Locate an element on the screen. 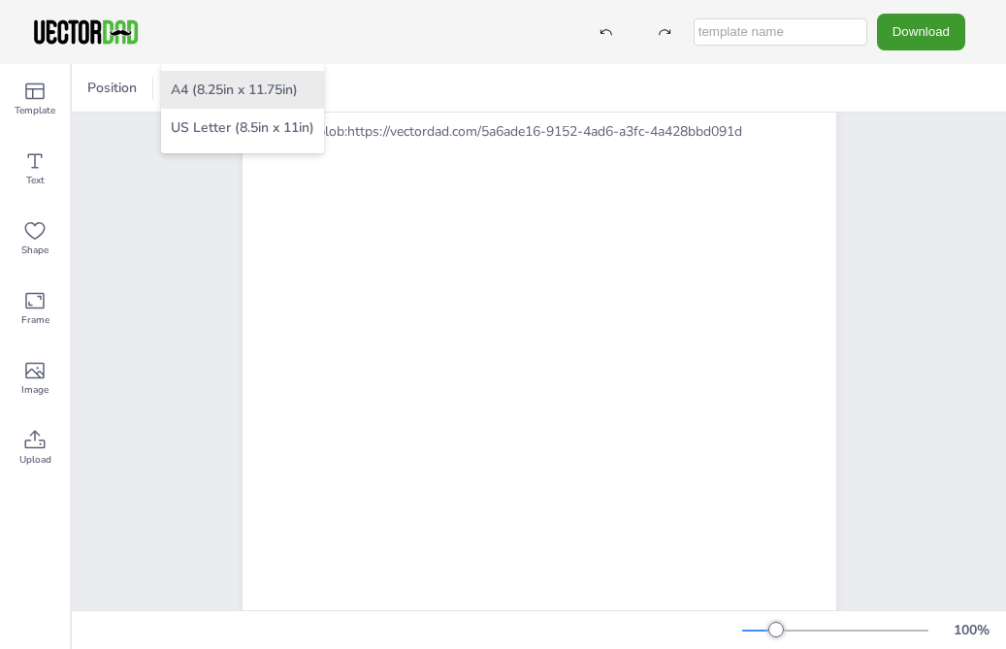  li: A4 (8.25in x 11.75in) is located at coordinates (243, 89).